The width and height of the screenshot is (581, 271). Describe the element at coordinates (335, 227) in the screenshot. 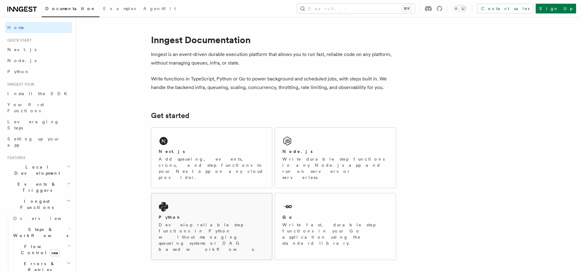

I see `a: GoWrite fast, durable step functions in your Go application using the standard library.` at that location.